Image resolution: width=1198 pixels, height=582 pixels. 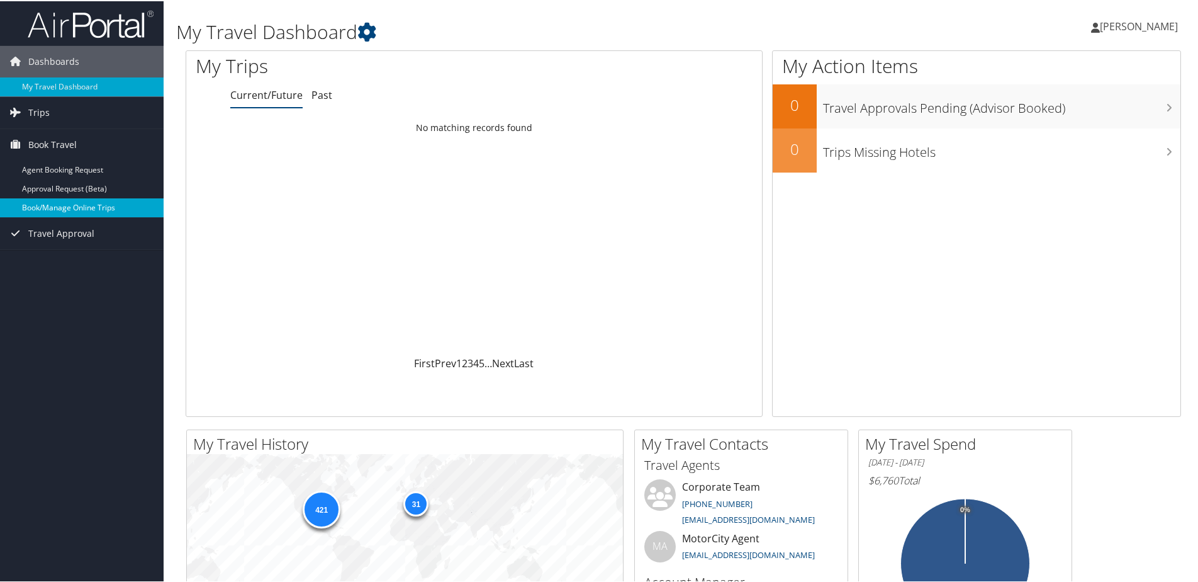 I want to click on a: 2, so click(x=464, y=362).